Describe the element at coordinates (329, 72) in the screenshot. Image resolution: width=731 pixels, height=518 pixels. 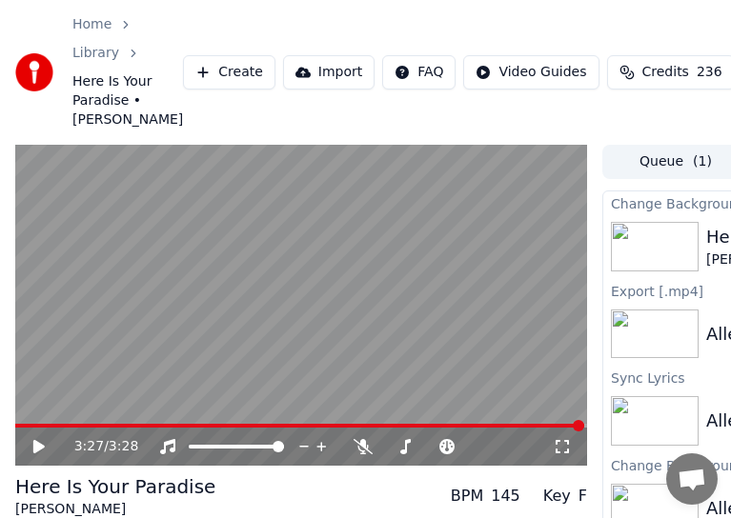
I see `button: Import` at that location.